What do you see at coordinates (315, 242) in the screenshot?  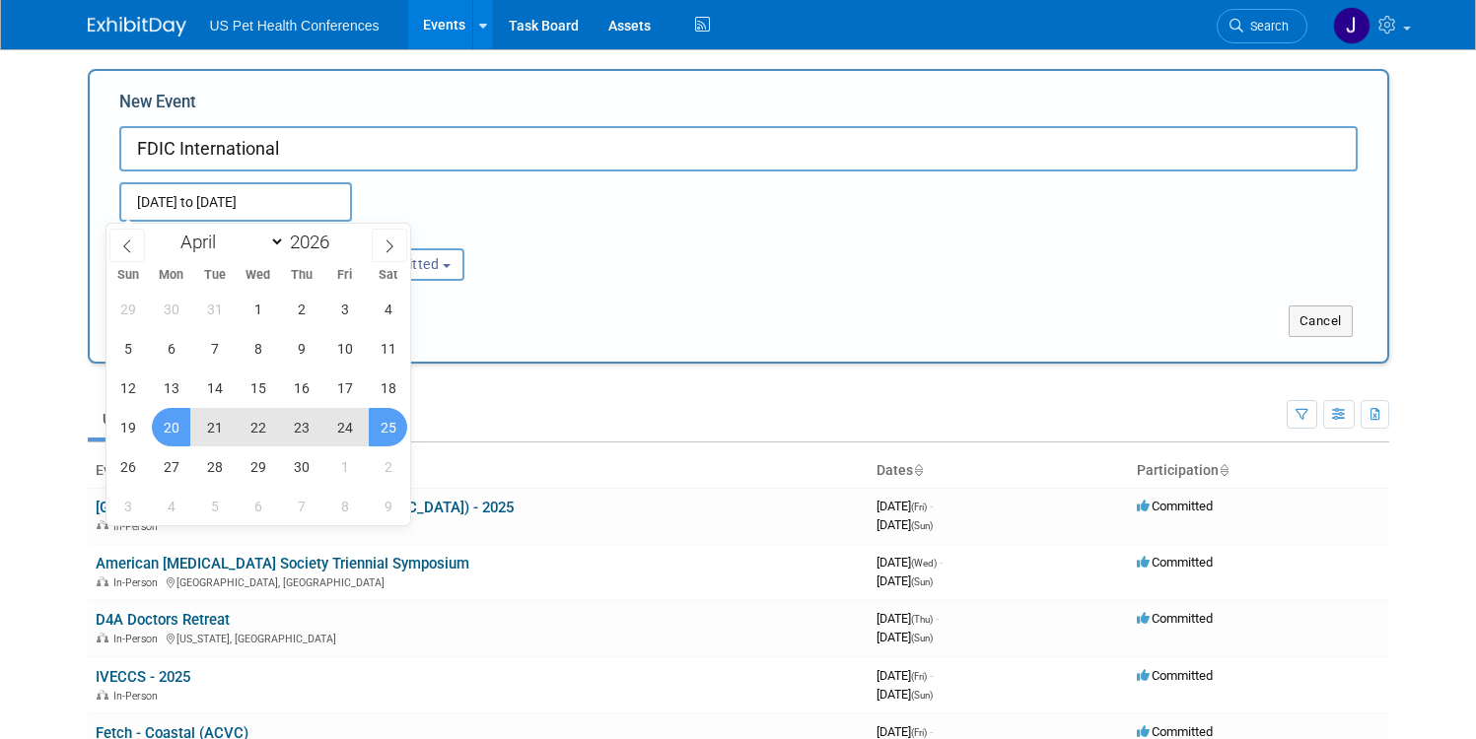 I see `input: Year` at bounding box center [315, 242].